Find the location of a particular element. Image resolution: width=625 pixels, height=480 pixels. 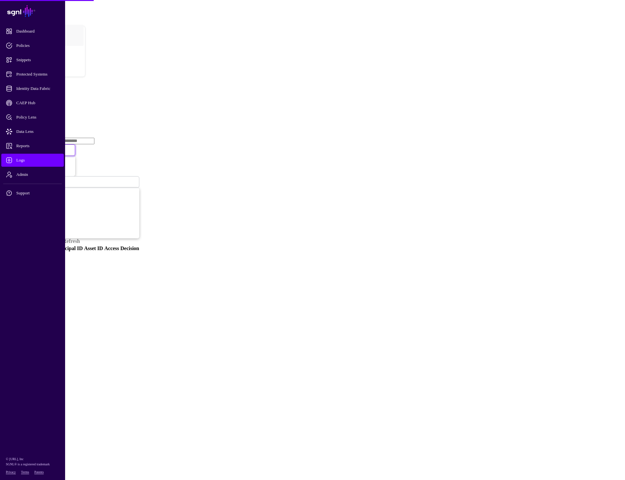

a: CAEP Hub is located at coordinates (33, 103).